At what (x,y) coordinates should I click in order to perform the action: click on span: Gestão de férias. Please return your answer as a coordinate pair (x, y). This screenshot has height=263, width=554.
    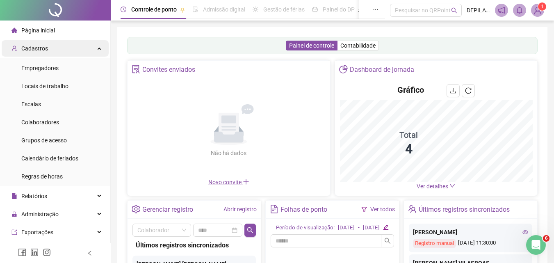
    Looking at the image, I should click on (284, 9).